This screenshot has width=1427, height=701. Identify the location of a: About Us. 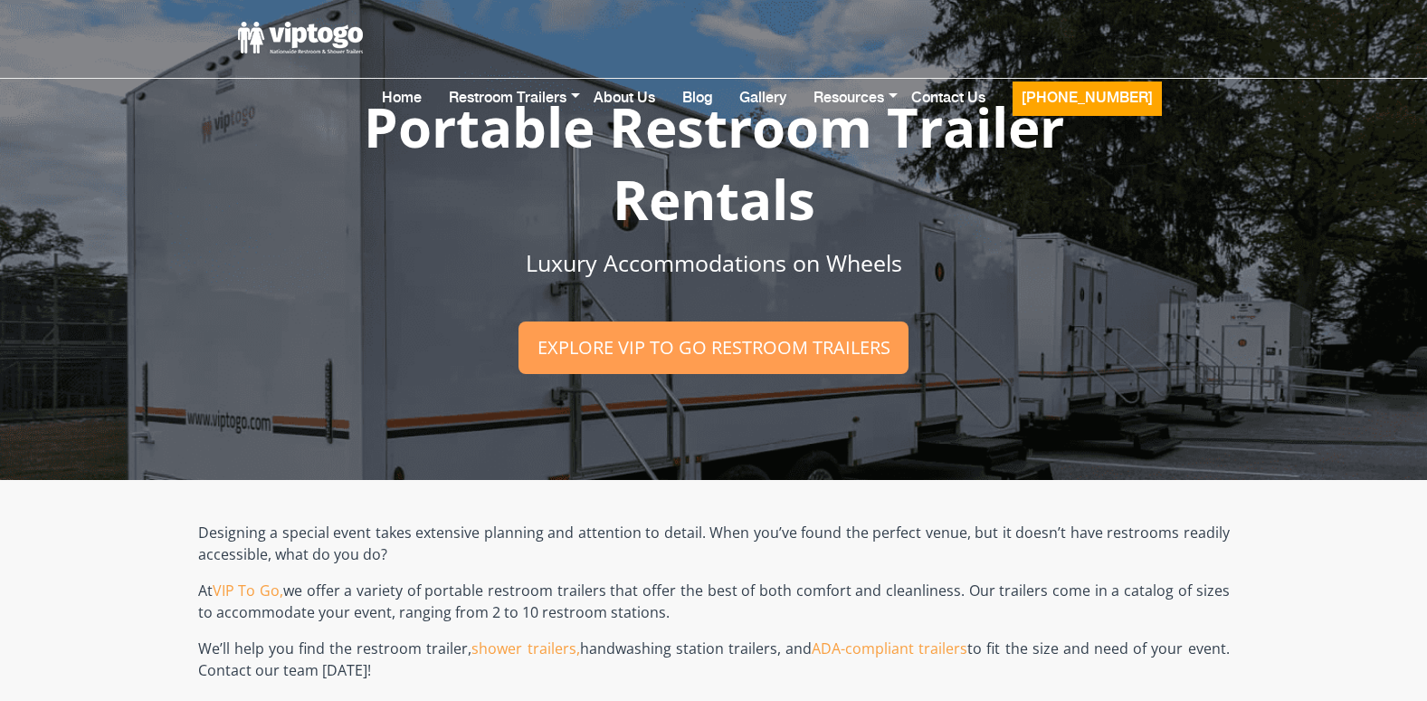
(625, 110).